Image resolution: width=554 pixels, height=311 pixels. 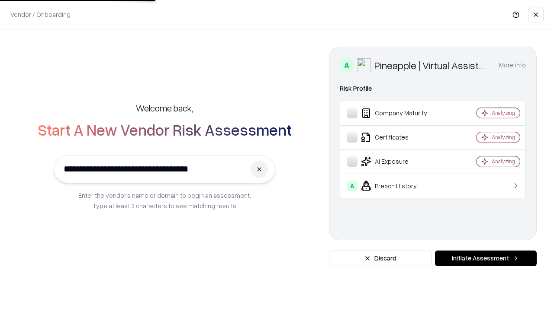 What do you see at coordinates (398, 186) in the screenshot?
I see `div: Breach History` at bounding box center [398, 186].